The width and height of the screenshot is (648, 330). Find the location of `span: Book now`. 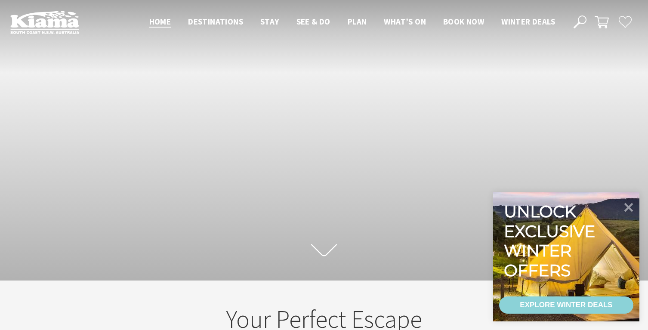

span: Book now is located at coordinates (463, 22).